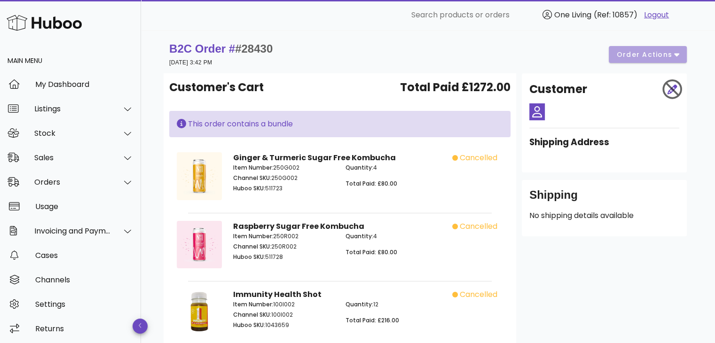 This screenshot has height=343, width=715. What do you see at coordinates (604, 216) in the screenshot?
I see `p: No shipping details available` at bounding box center [604, 216].